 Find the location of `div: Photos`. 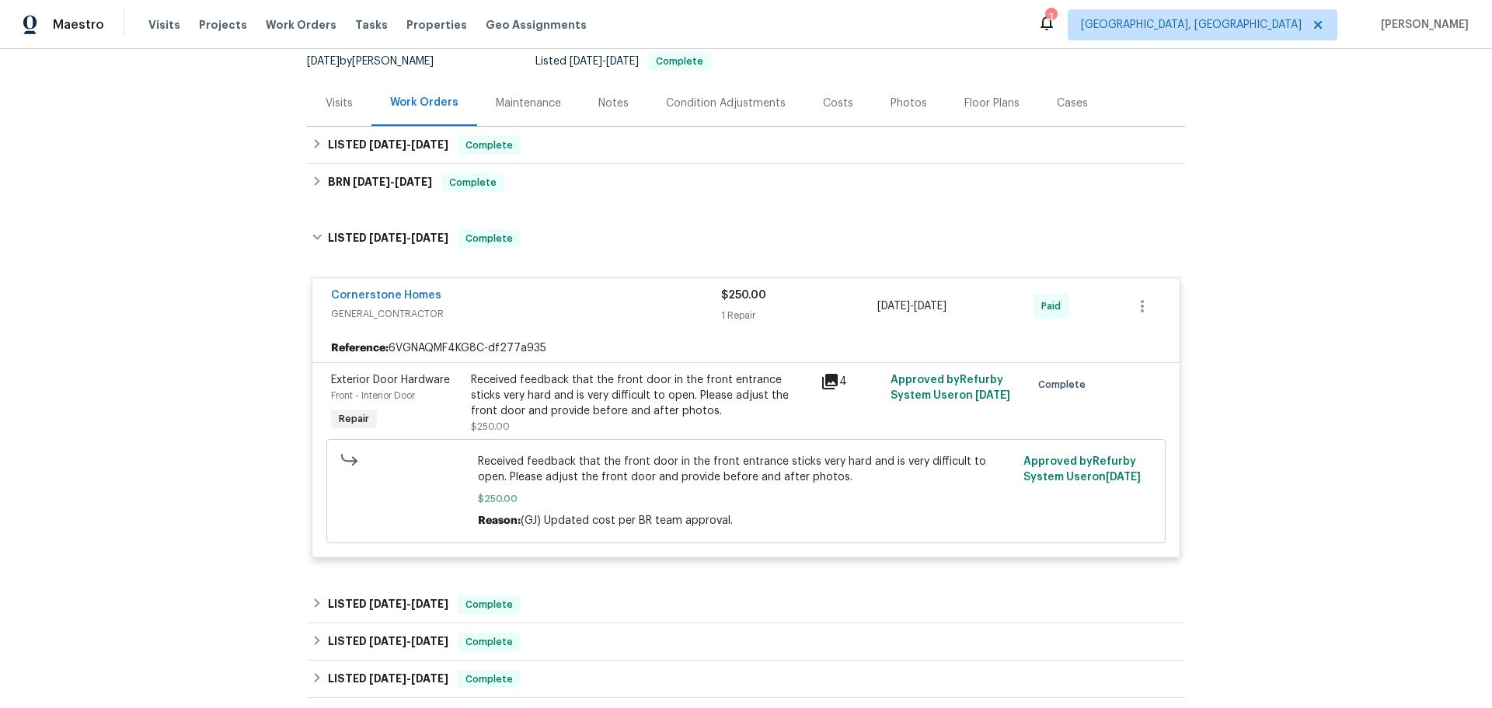

div: Photos is located at coordinates (909, 103).